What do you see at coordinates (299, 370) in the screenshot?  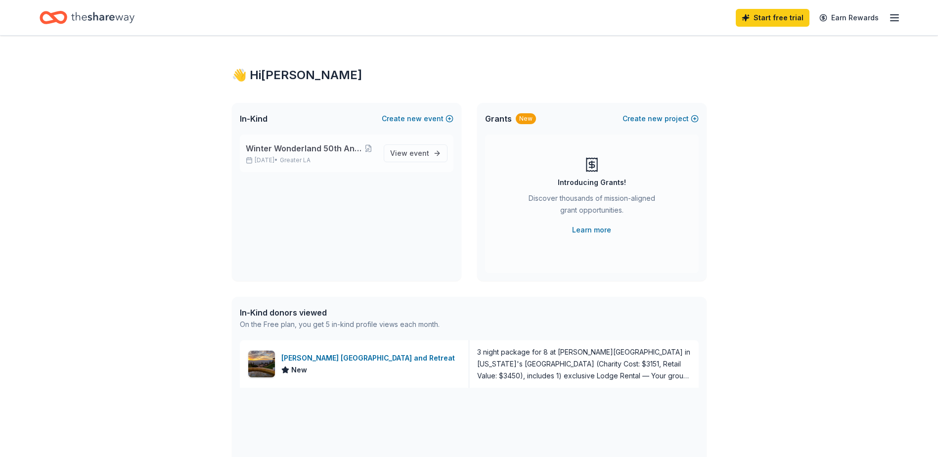 I see `span: New` at bounding box center [299, 370].